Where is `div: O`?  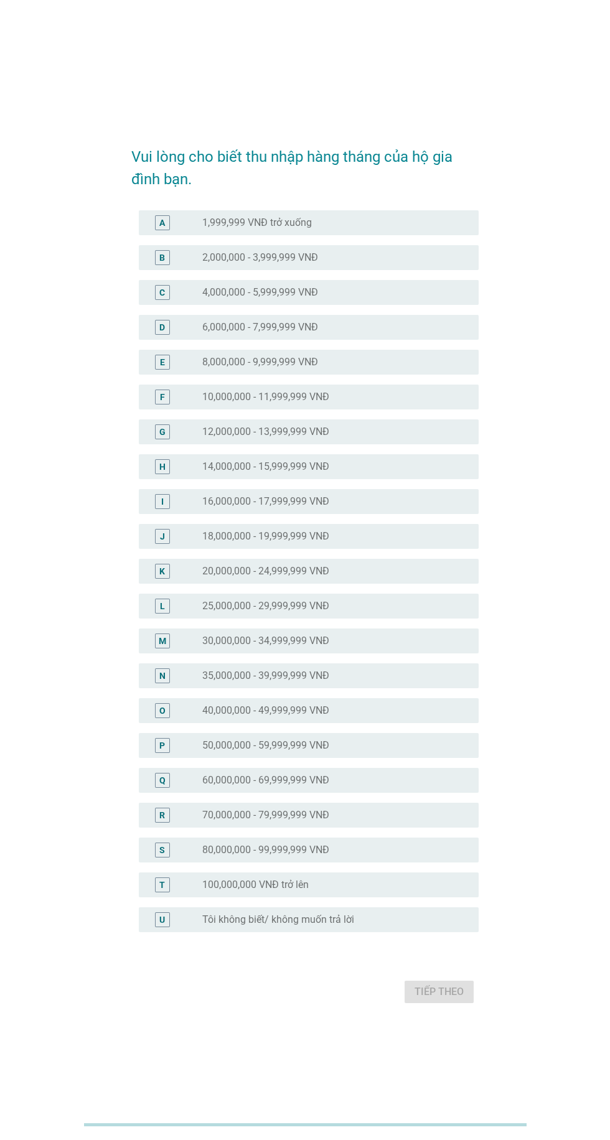
div: O is located at coordinates (162, 711).